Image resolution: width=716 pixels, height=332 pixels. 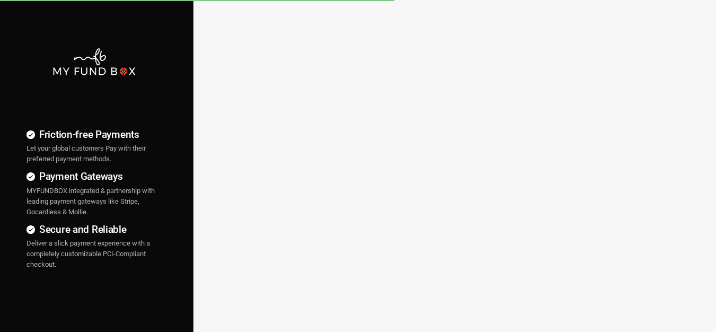 I want to click on span: Deliver a slick payment experience with a completely customizable PCI-Compliant checkout., so click(x=88, y=253).